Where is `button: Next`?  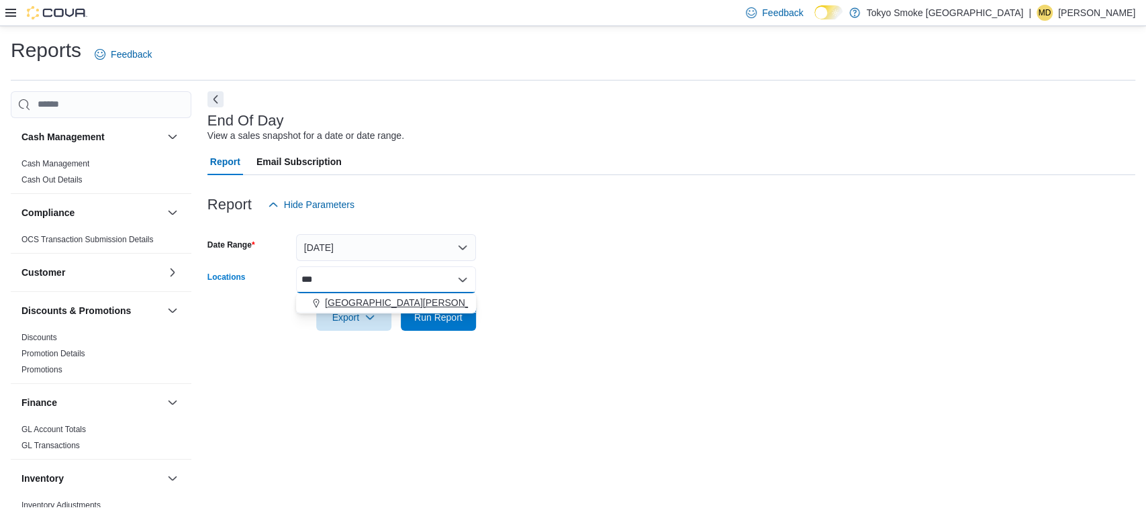 button: Next is located at coordinates (216, 99).